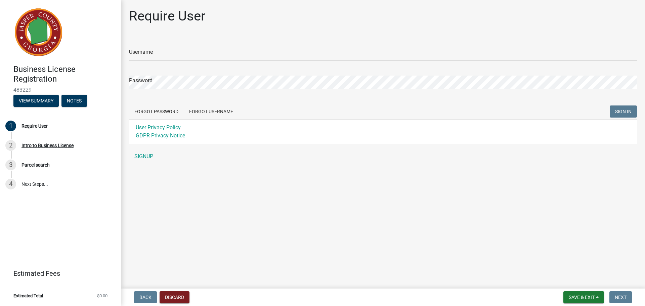 The image size is (645, 306). Describe the element at coordinates (58, 274) in the screenshot. I see `a: Estimated Fees` at that location.